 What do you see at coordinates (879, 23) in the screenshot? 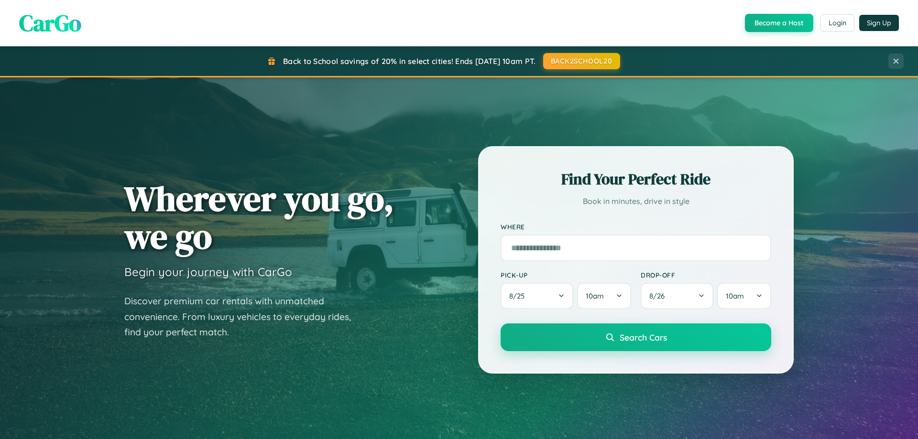
I see `button: Sign Up` at bounding box center [879, 23].